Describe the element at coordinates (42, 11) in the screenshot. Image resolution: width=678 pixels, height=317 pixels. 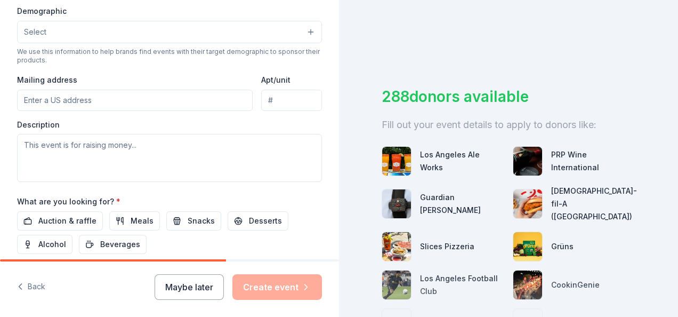
I see `label: Demographic` at that location.